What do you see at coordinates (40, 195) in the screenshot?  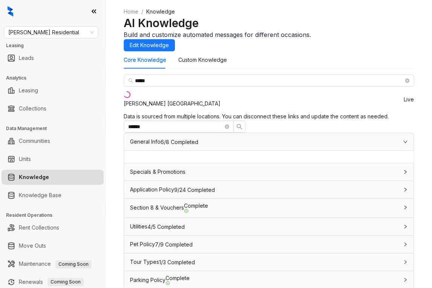 I see `a: Knowledge Base` at bounding box center [40, 195].